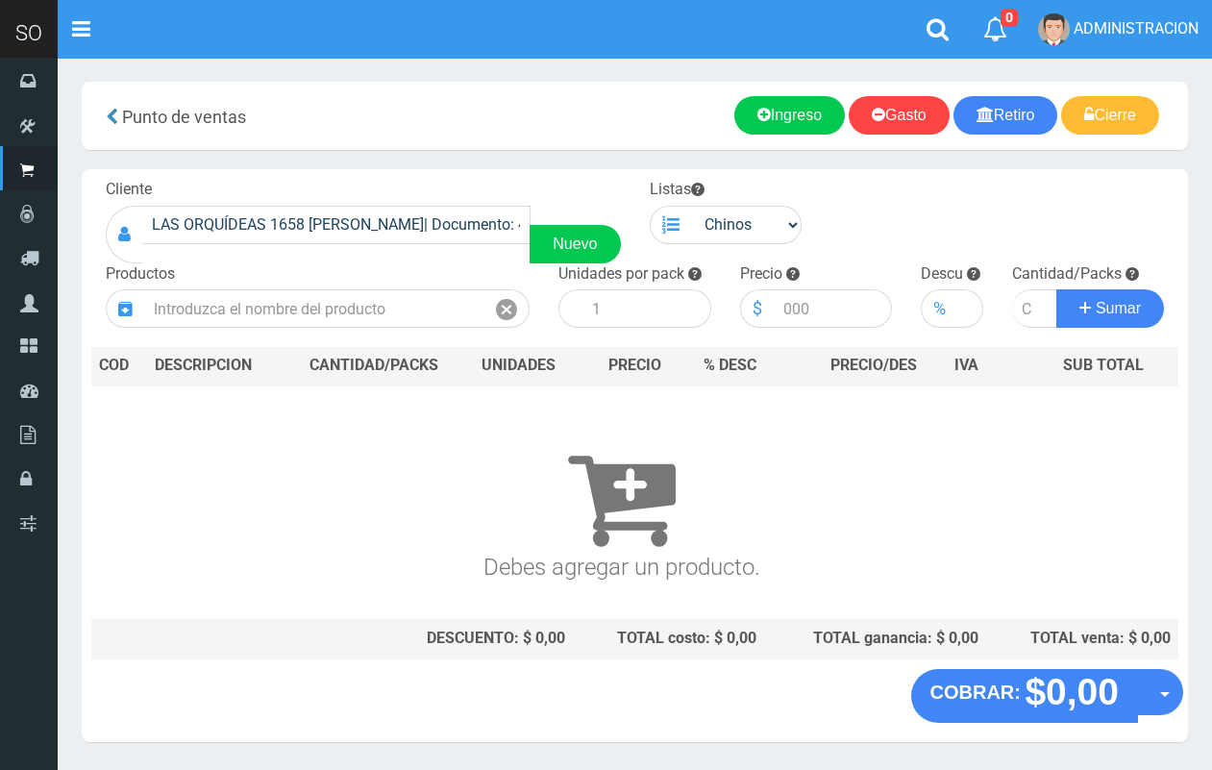 This screenshot has height=770, width=1212. Describe the element at coordinates (374, 366) in the screenshot. I see `th: CANTIDAD/PACKS` at that location.